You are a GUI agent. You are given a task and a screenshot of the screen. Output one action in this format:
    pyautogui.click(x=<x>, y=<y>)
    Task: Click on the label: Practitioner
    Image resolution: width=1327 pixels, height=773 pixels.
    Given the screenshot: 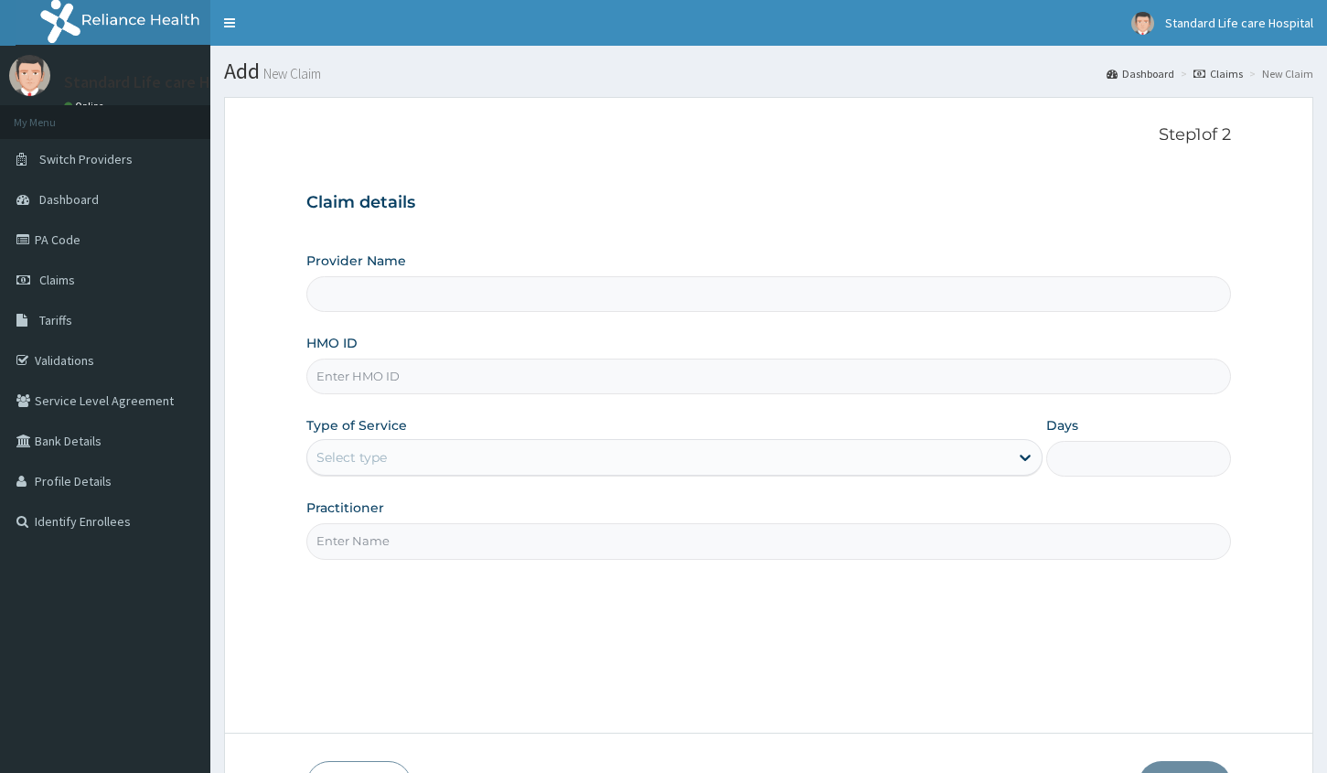 What is the action you would take?
    pyautogui.click(x=345, y=508)
    